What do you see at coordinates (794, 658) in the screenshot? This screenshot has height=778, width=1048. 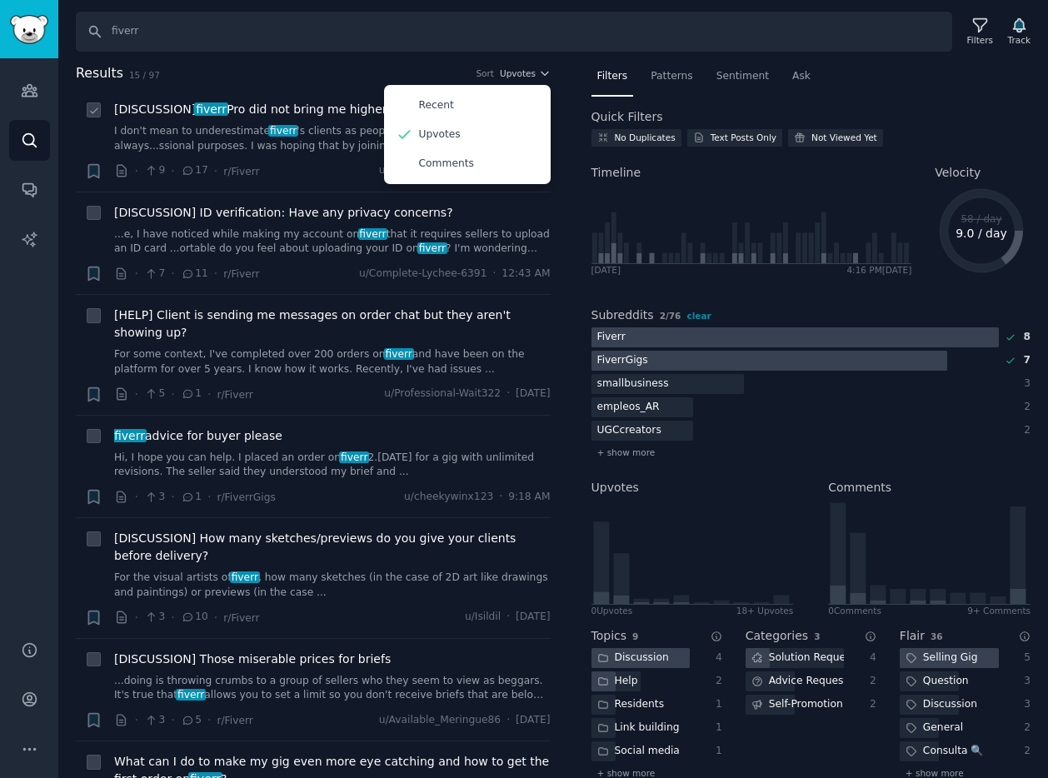 I see `div: Solution Requests` at bounding box center [794, 658].